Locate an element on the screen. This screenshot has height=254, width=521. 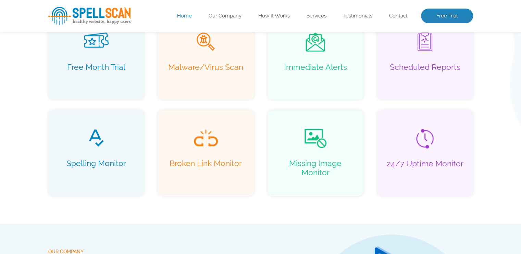
p: Spelling Monitor is located at coordinates (96, 168).